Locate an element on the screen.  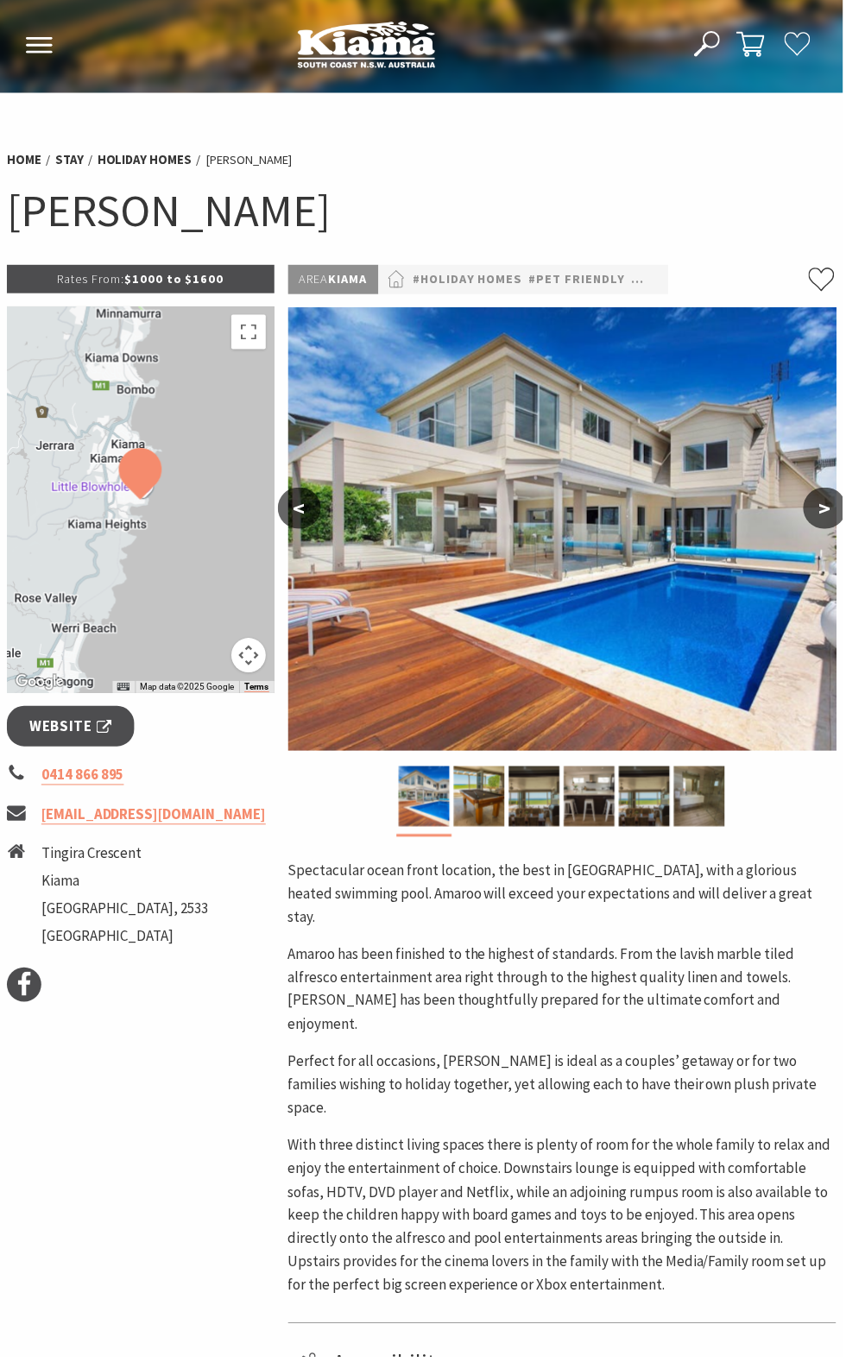
img: Google is located at coordinates (40, 685).